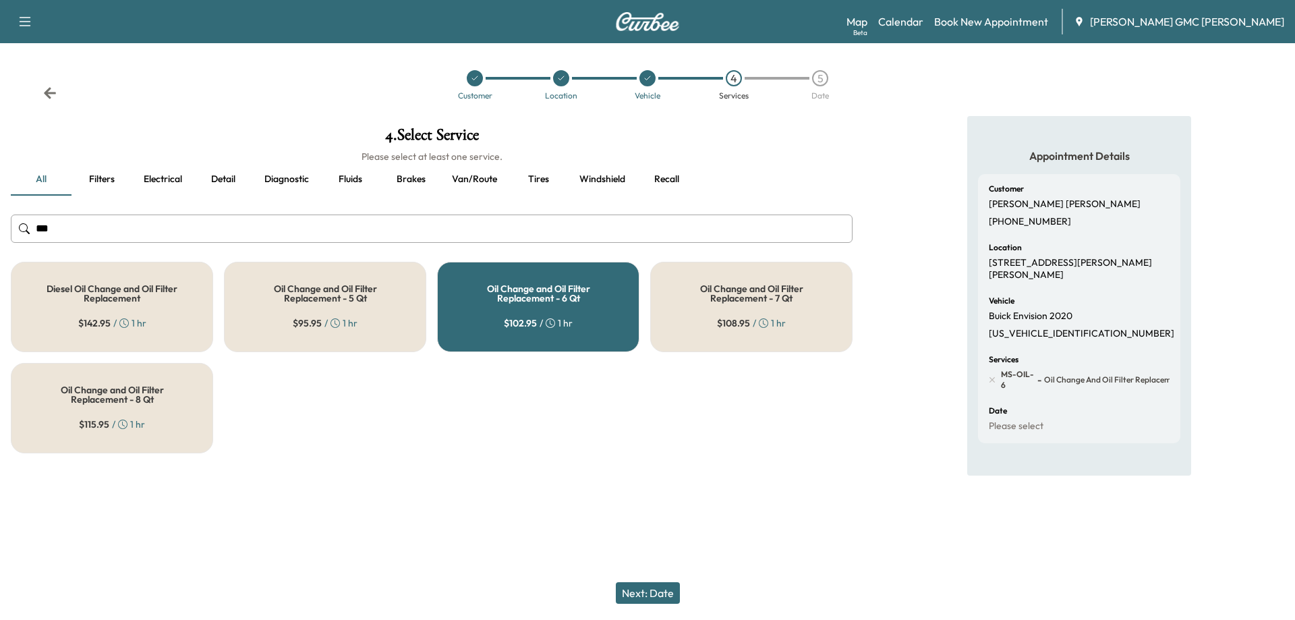  Describe the element at coordinates (561, 96) in the screenshot. I see `div: Location` at that location.